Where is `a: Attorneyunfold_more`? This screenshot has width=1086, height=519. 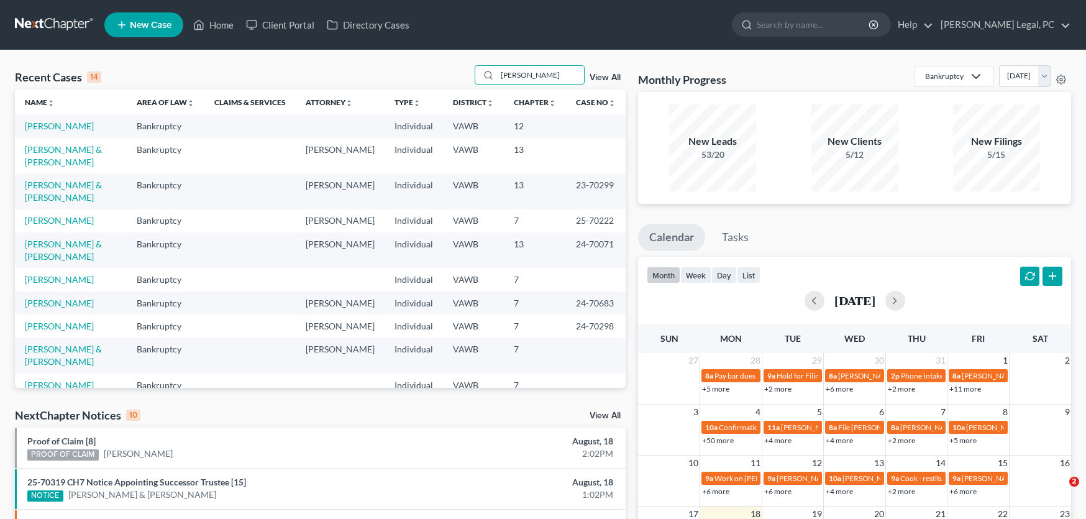 a: Attorneyunfold_more is located at coordinates (329, 102).